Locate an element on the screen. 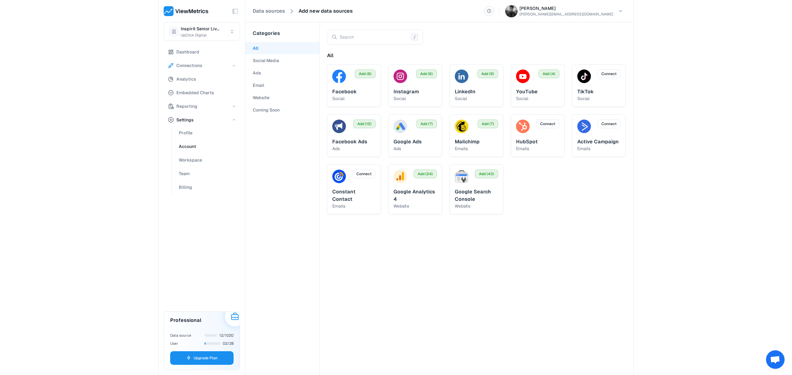  span: Reporting is located at coordinates (187, 106).